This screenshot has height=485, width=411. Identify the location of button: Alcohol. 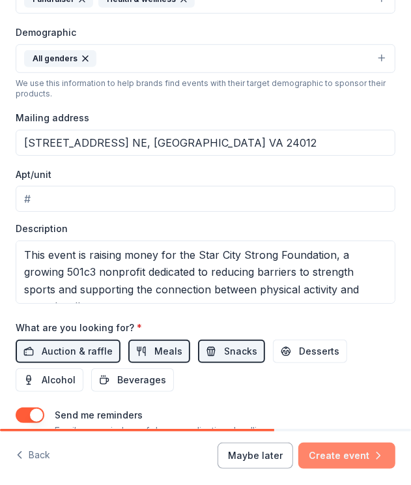
(49, 380).